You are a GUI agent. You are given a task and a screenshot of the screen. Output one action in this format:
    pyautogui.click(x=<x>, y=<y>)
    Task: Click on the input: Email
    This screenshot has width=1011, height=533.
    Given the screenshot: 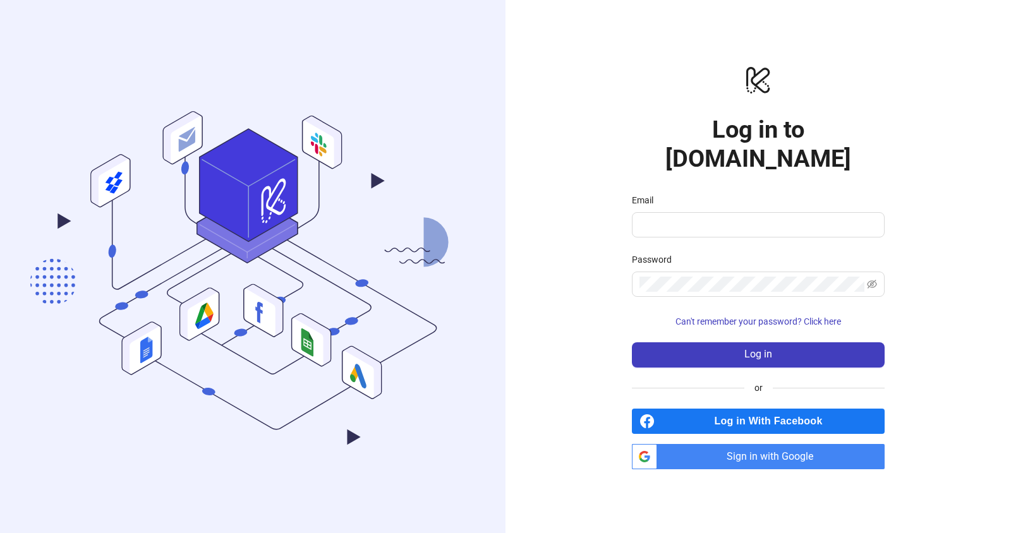 What is the action you would take?
    pyautogui.click(x=757, y=225)
    